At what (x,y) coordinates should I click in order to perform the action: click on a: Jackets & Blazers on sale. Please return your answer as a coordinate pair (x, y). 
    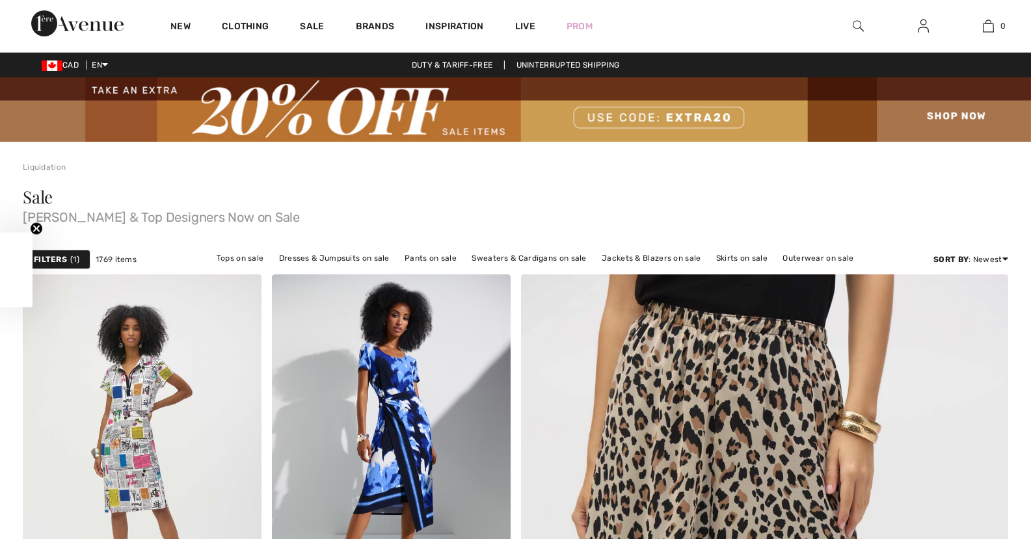
    Looking at the image, I should click on (651, 258).